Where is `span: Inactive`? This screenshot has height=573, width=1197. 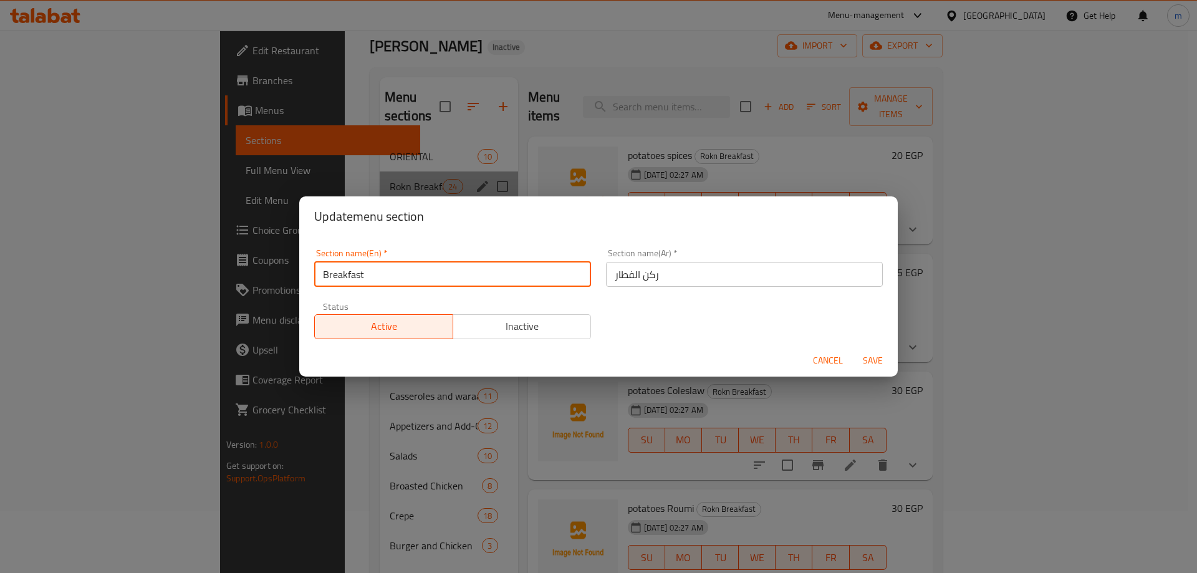
span: Inactive is located at coordinates (522, 326).